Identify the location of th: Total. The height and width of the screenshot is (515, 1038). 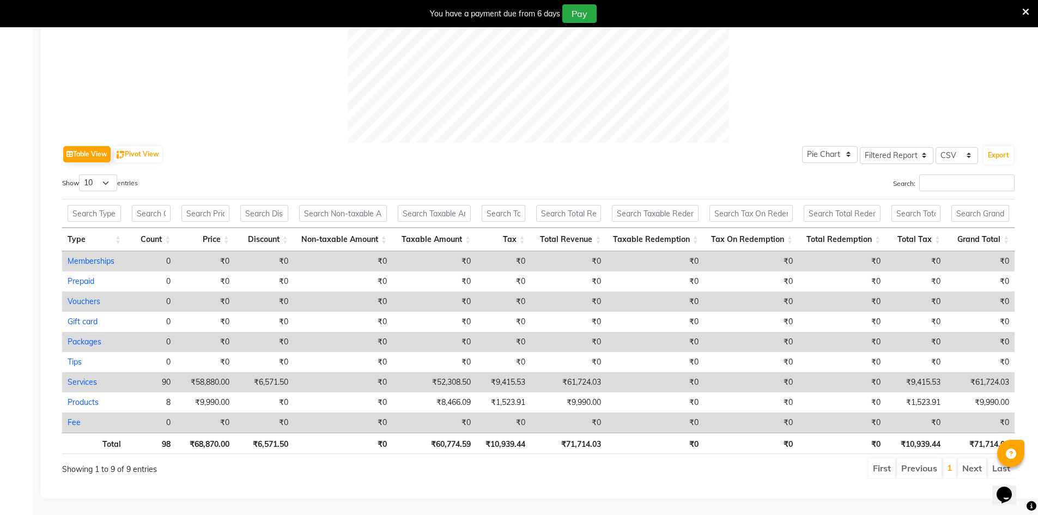
(94, 443).